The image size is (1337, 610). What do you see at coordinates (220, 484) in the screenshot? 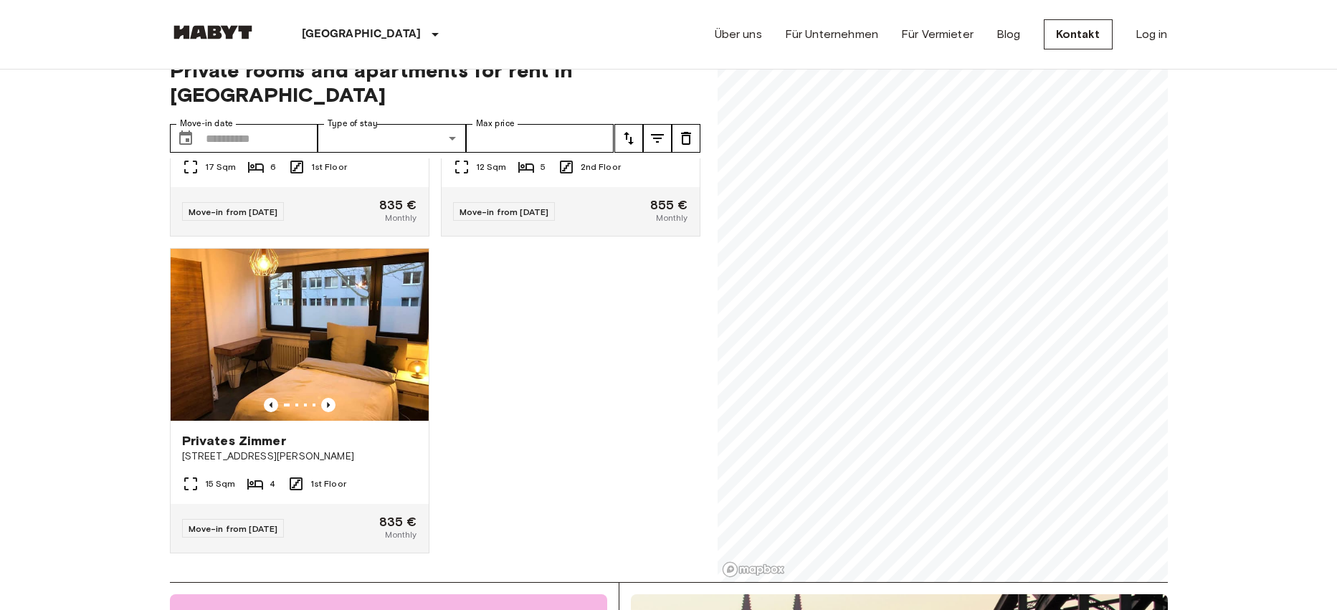
I see `span: 15 Sqm` at bounding box center [220, 484].